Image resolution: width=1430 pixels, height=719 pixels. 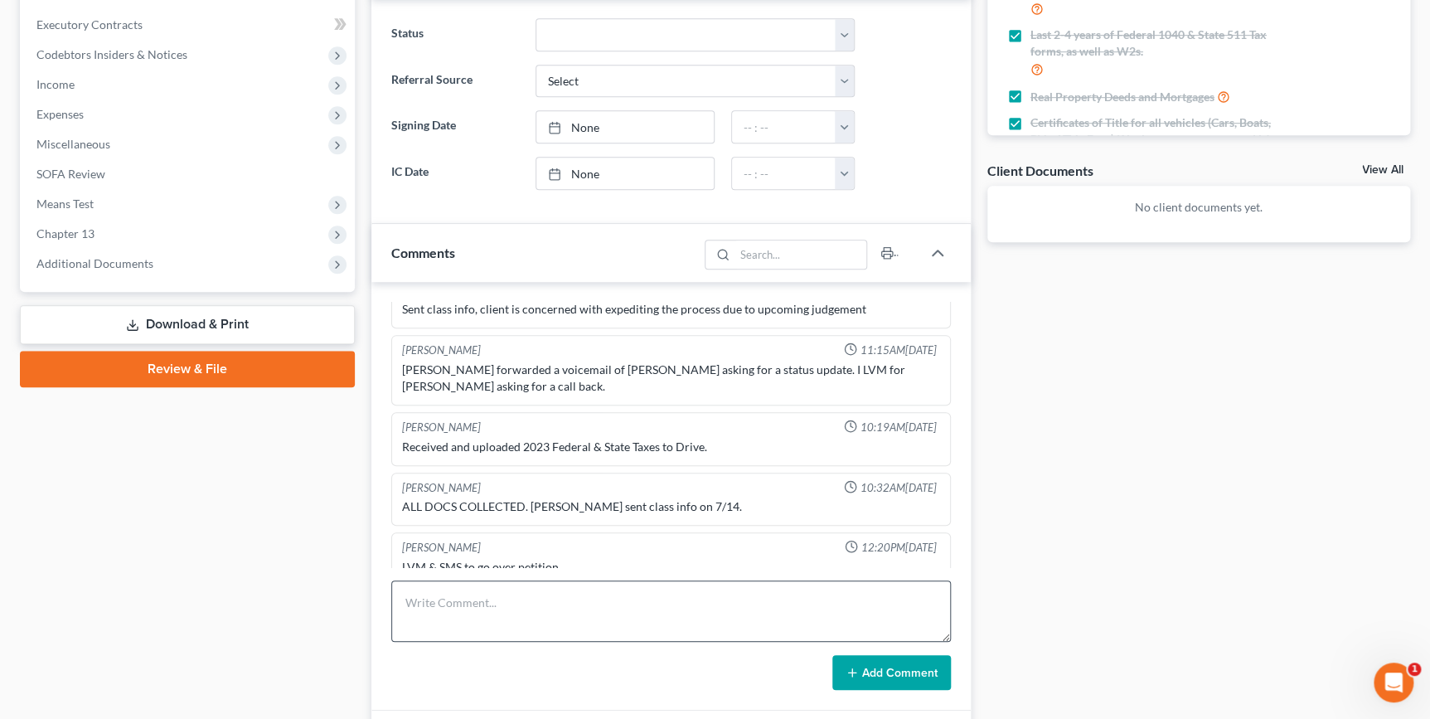 What do you see at coordinates (800, 255) in the screenshot?
I see `input: Search...` at bounding box center [800, 255].